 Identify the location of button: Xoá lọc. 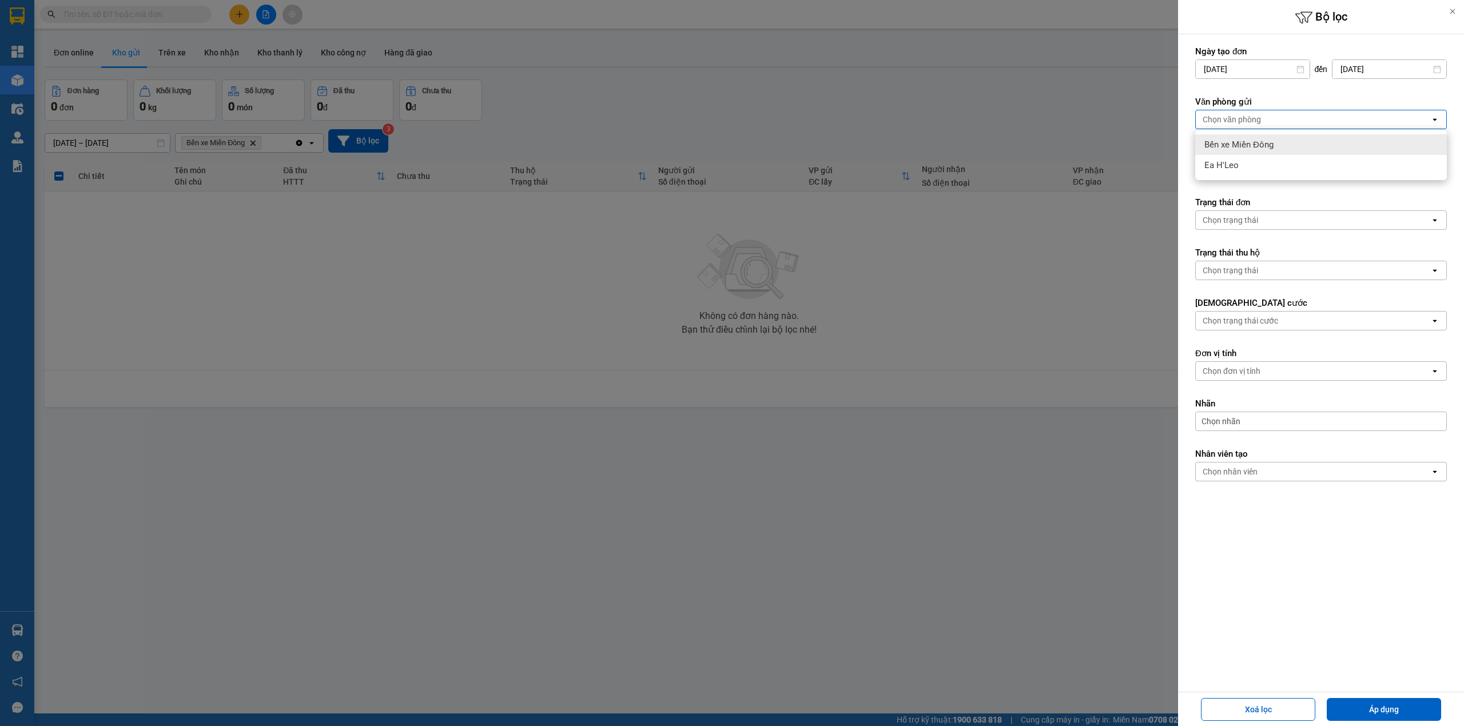
(1258, 709).